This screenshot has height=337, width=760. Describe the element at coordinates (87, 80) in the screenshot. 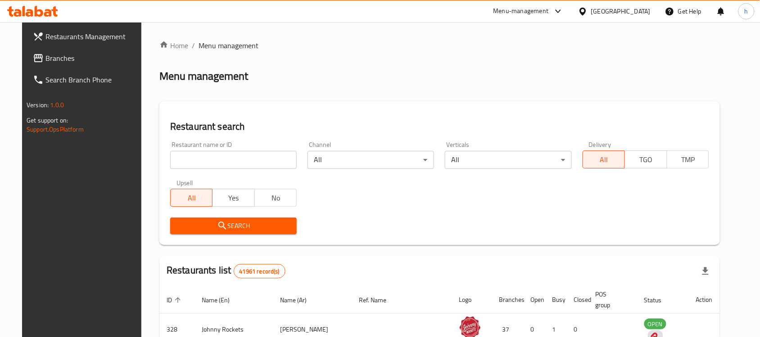

I see `a: Search Branch Phone` at that location.